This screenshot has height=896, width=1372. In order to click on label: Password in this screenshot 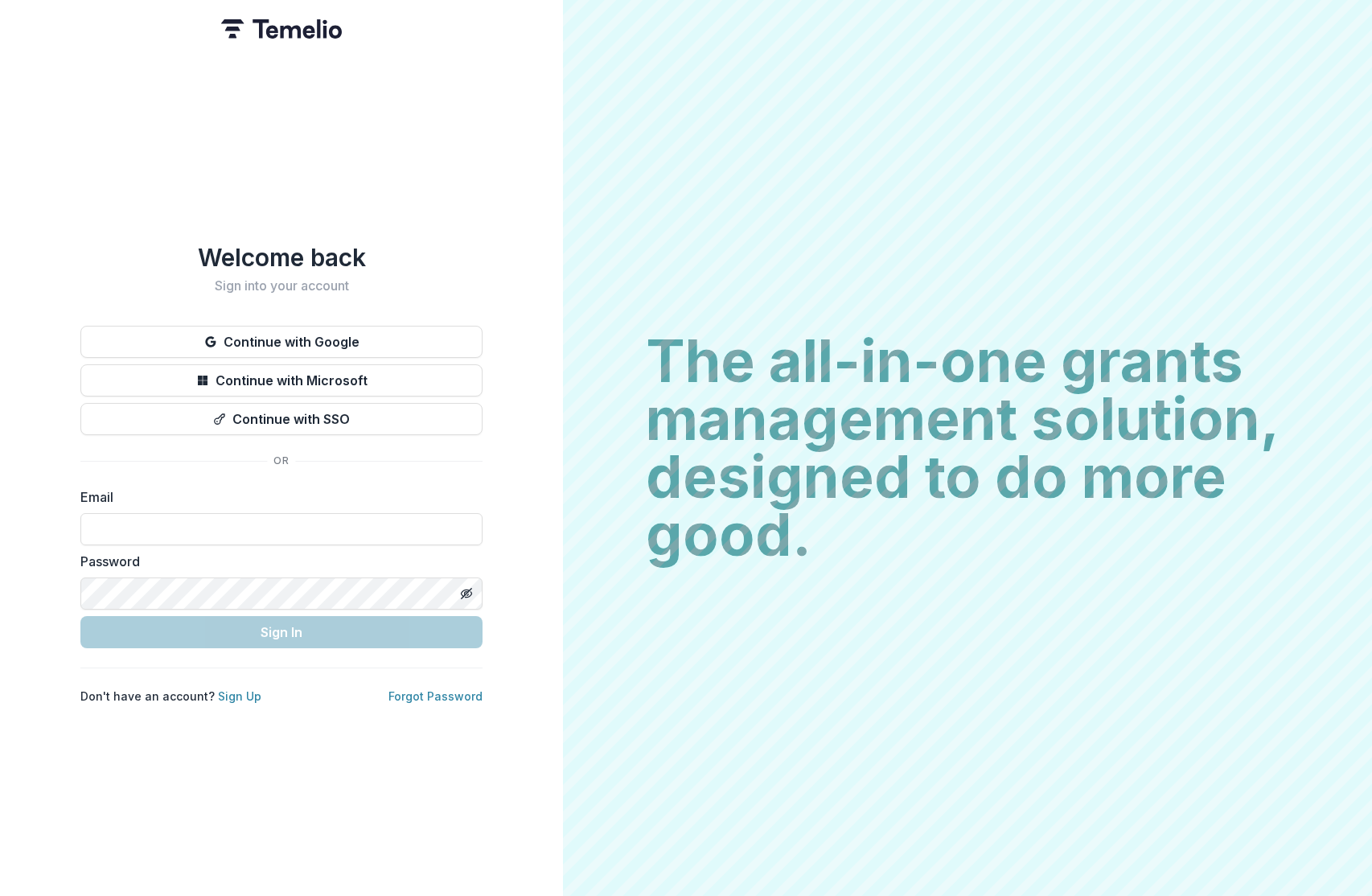, I will do `click(277, 562)`.